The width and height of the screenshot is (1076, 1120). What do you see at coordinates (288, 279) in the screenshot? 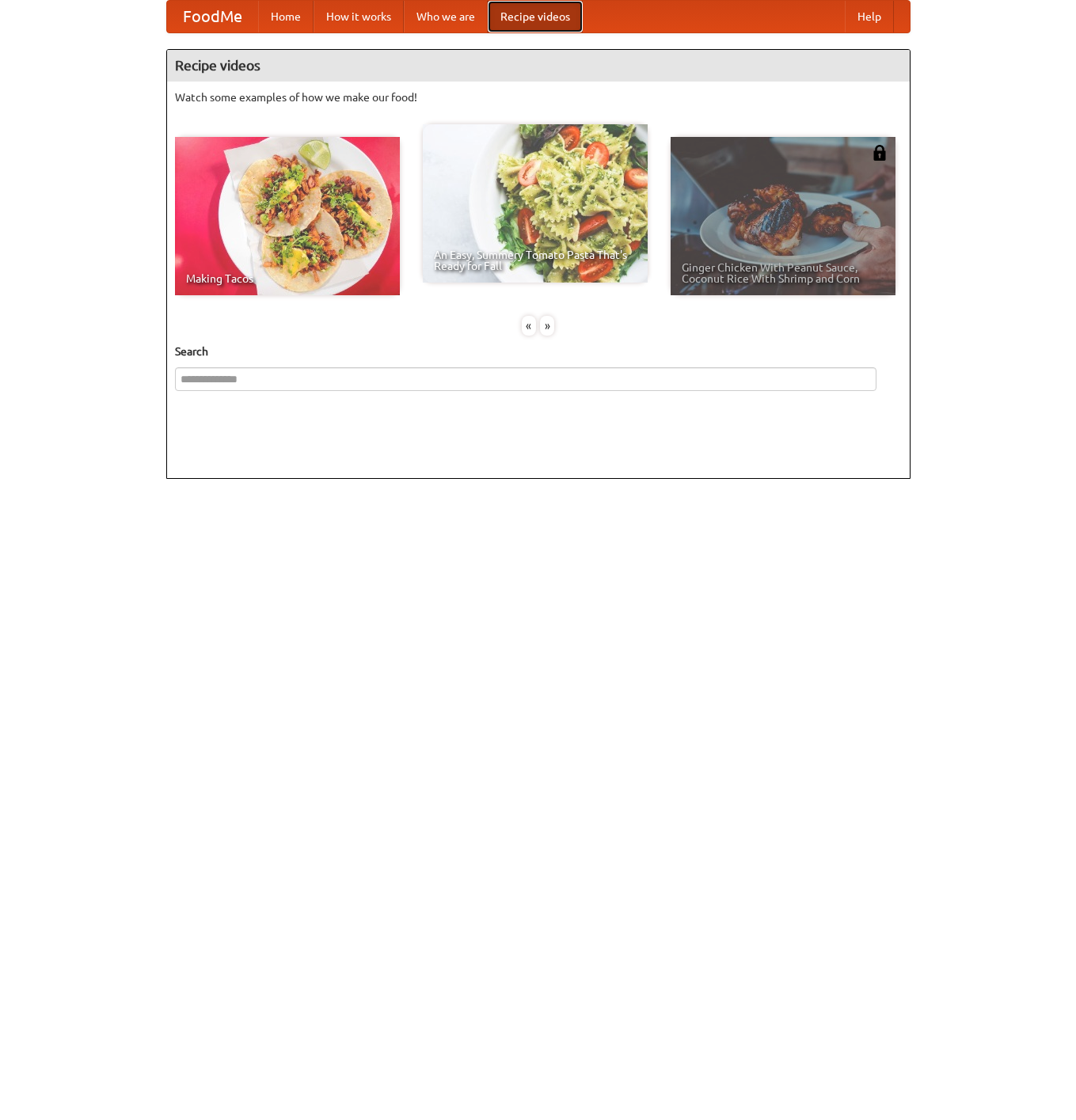
I see `span: Making Tacos` at bounding box center [288, 279].